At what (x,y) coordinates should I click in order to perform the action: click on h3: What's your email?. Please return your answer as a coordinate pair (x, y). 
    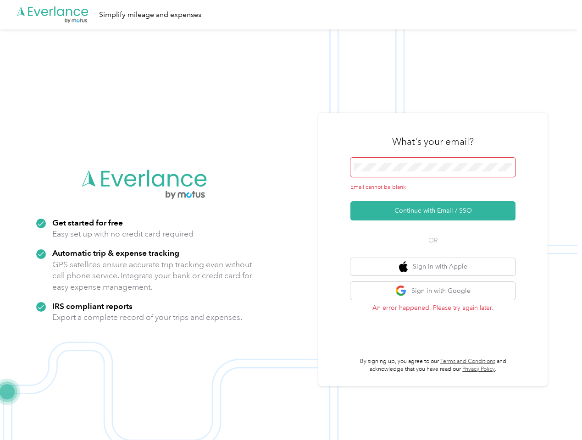
    Looking at the image, I should click on (433, 142).